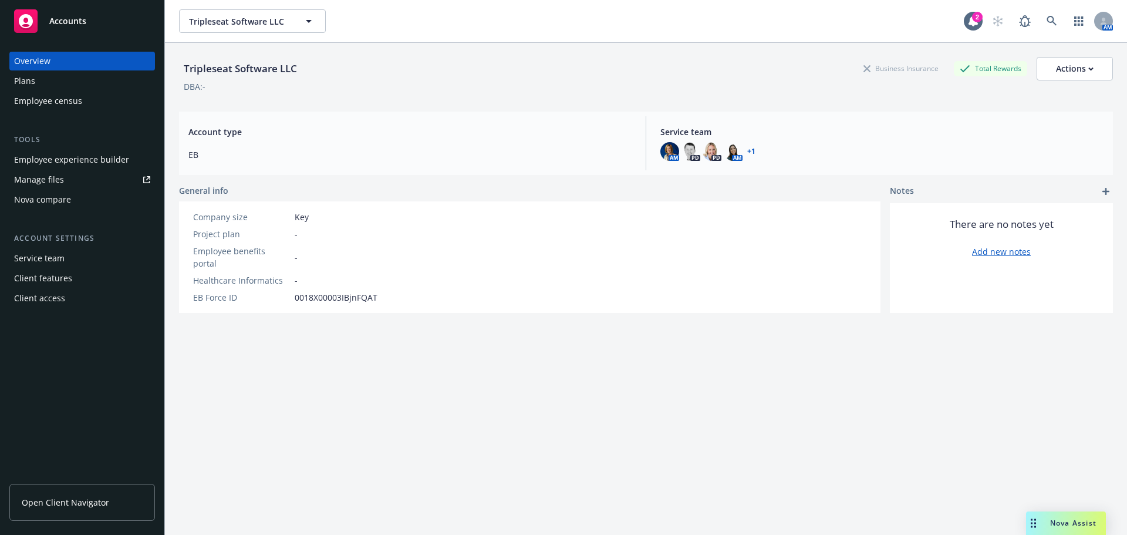 The image size is (1127, 535). I want to click on a: Search, so click(1052, 21).